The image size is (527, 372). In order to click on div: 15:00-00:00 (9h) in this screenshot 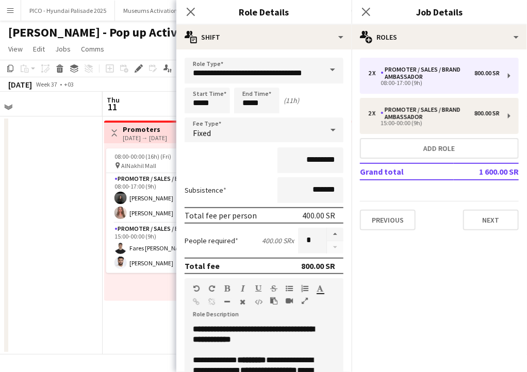, I will do `click(434, 123)`.